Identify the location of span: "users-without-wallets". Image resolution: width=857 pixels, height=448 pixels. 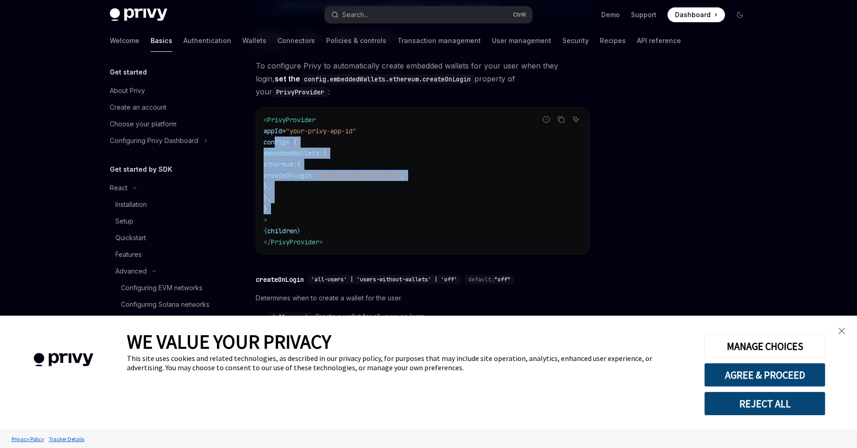
(358, 175).